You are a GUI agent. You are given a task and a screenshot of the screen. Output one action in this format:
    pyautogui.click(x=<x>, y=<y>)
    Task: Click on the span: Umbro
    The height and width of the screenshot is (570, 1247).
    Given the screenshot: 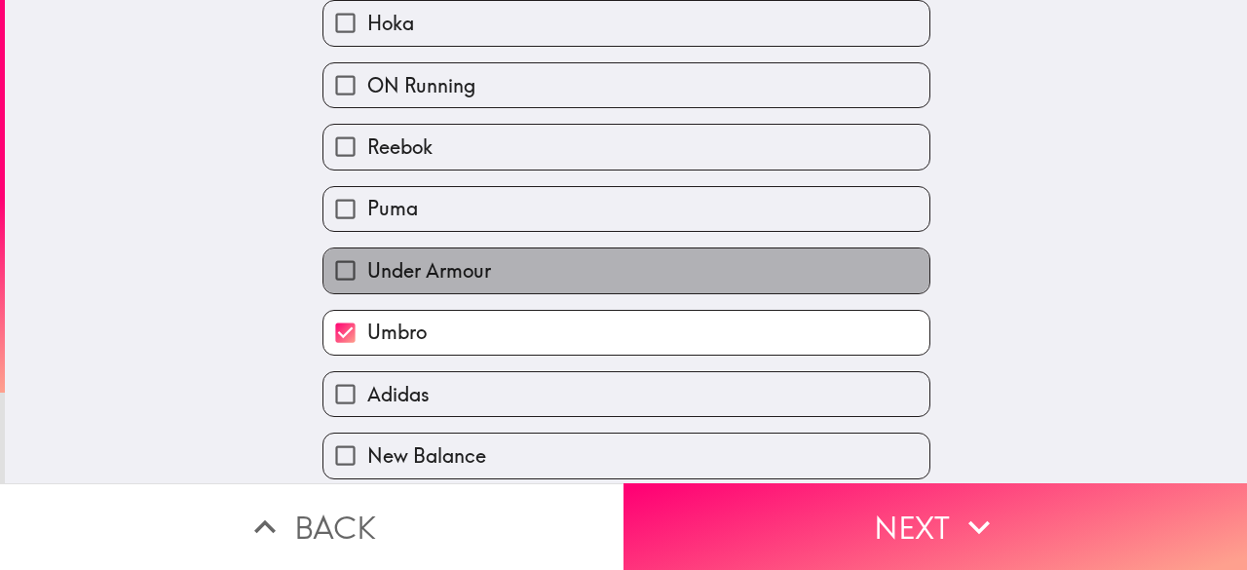 What is the action you would take?
    pyautogui.click(x=397, y=332)
    